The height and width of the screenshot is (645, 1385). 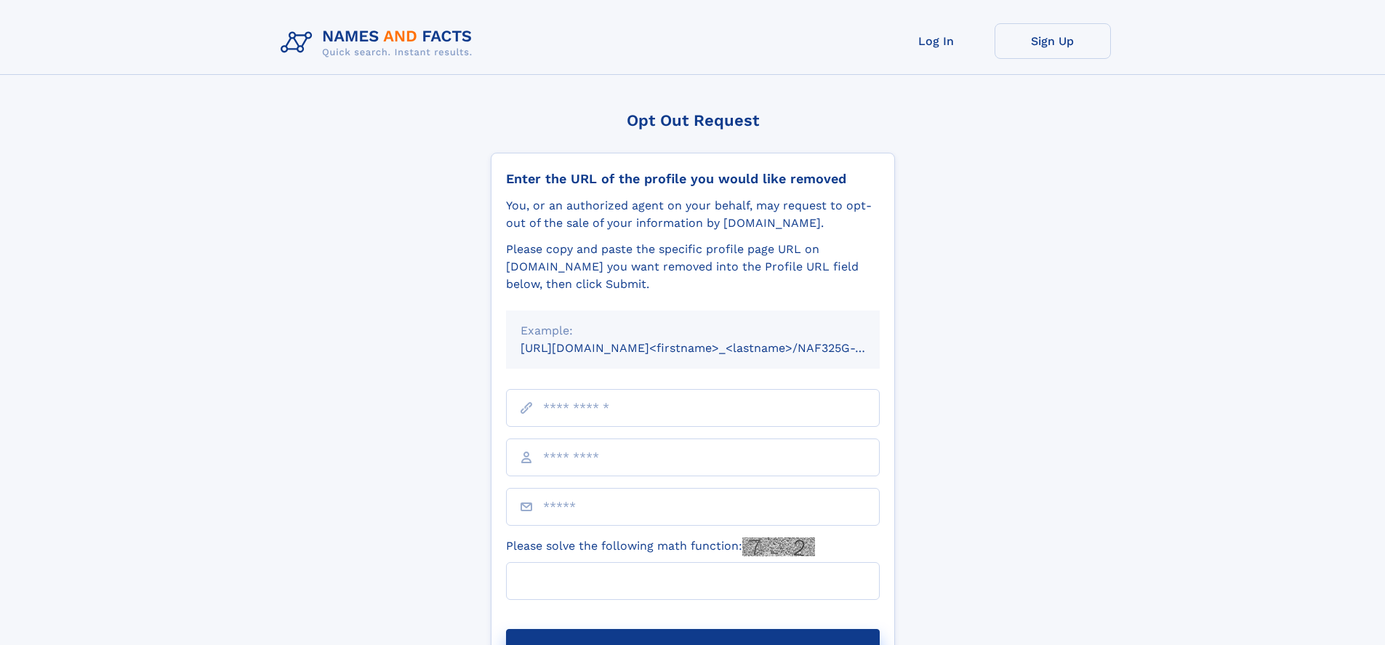 What do you see at coordinates (379, 43) in the screenshot?
I see `img: Logo Names and Facts` at bounding box center [379, 43].